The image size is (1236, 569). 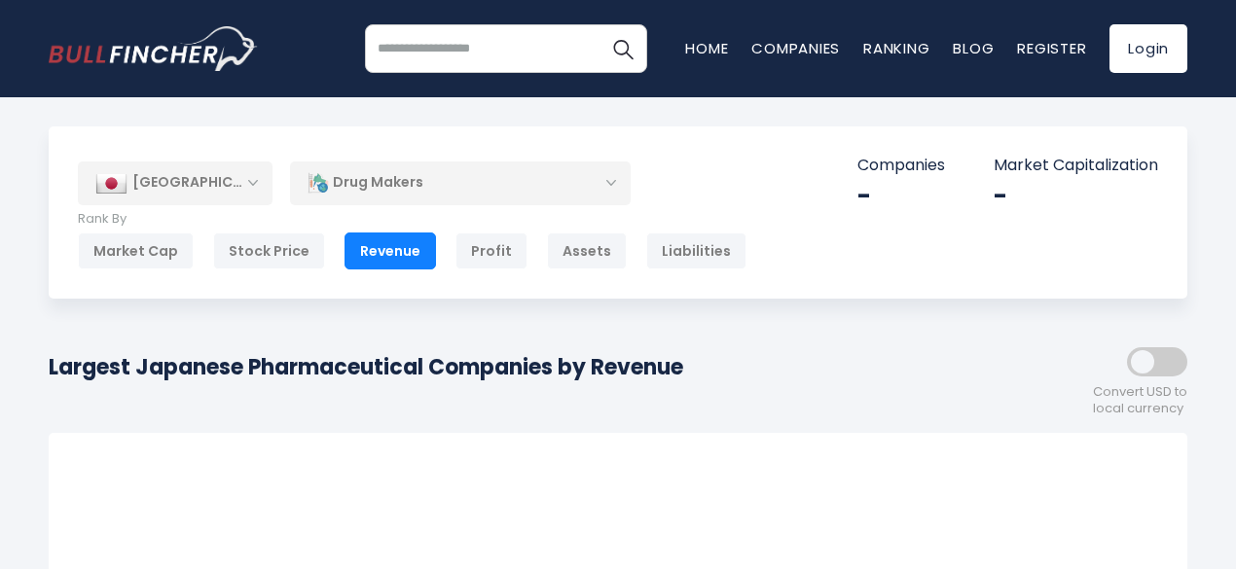 What do you see at coordinates (1149, 49) in the screenshot?
I see `a: Login` at bounding box center [1149, 49].